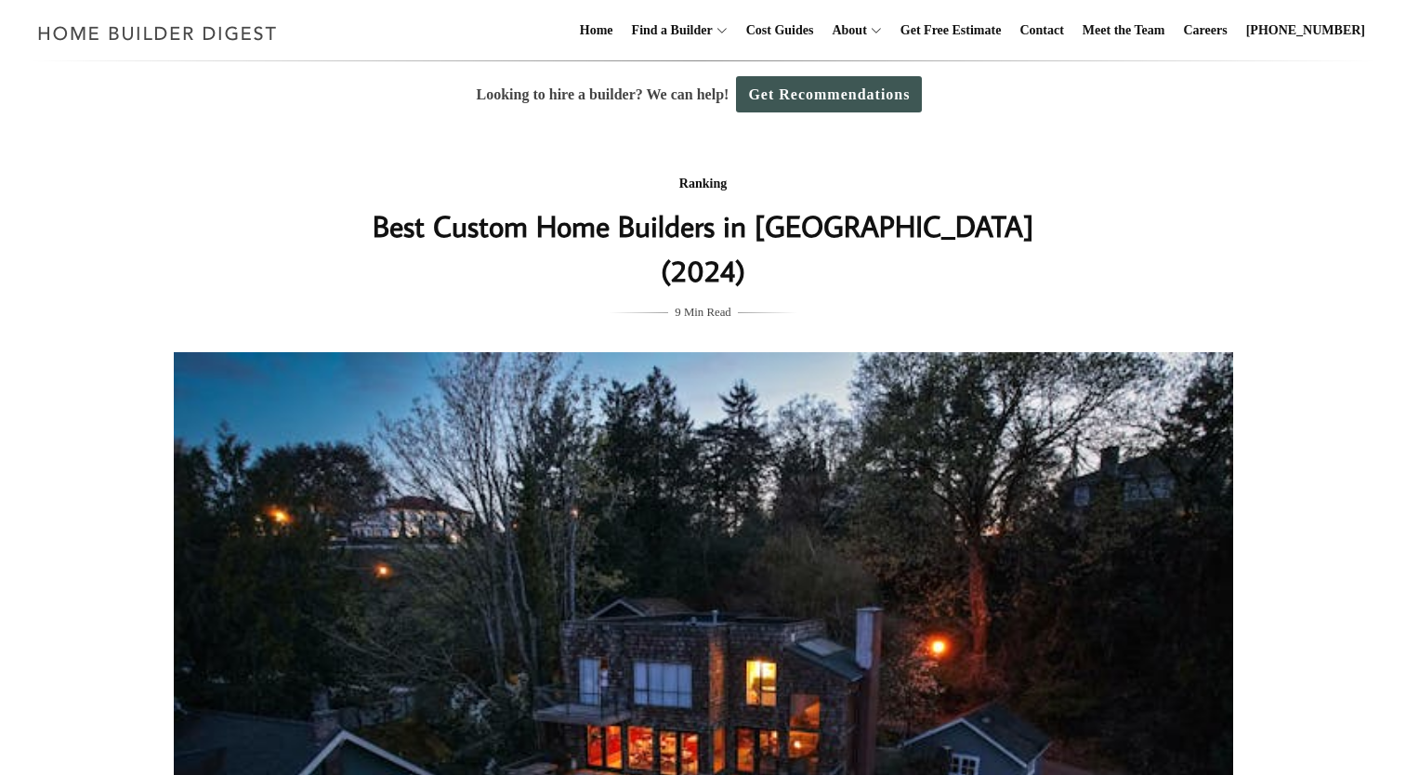  I want to click on a: About, so click(845, 31).